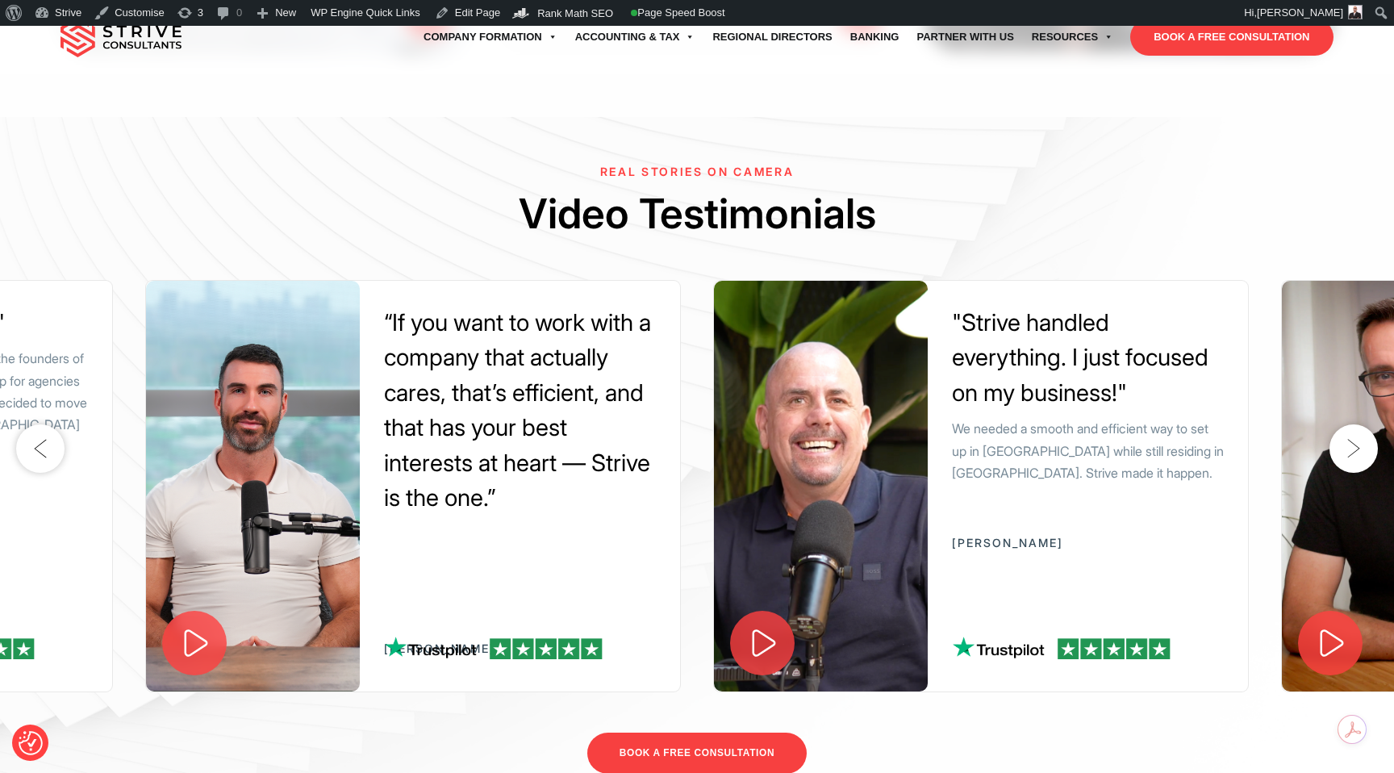 The height and width of the screenshot is (773, 1394). What do you see at coordinates (1072, 37) in the screenshot?
I see `a: Resources` at bounding box center [1072, 37].